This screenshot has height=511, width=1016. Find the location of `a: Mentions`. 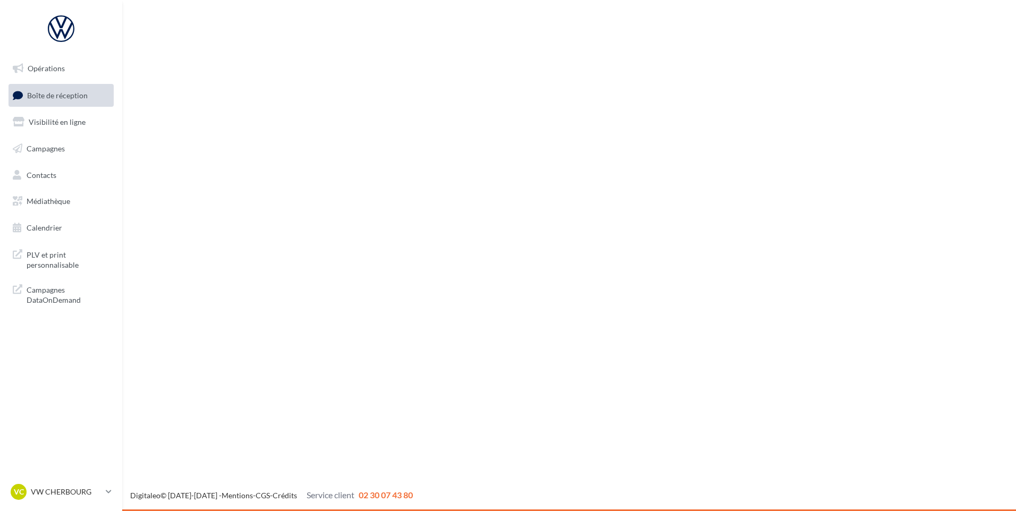

a: Mentions is located at coordinates (237, 495).